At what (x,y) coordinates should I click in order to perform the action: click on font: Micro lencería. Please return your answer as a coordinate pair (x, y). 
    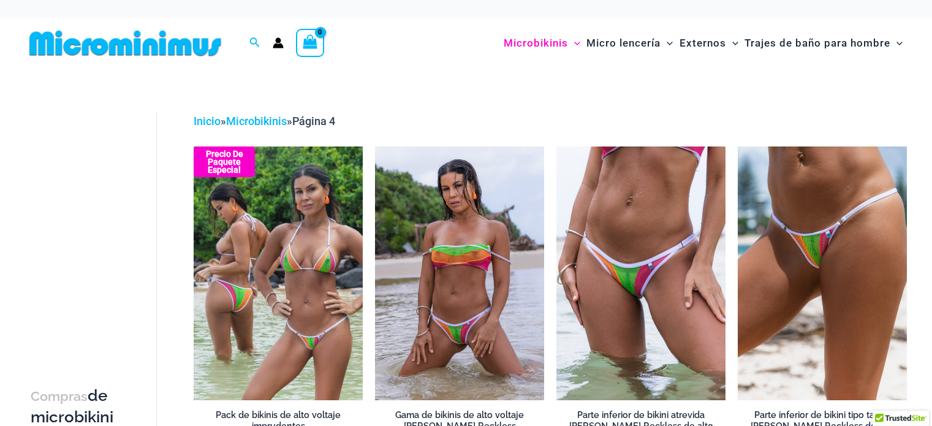
    Looking at the image, I should click on (623, 43).